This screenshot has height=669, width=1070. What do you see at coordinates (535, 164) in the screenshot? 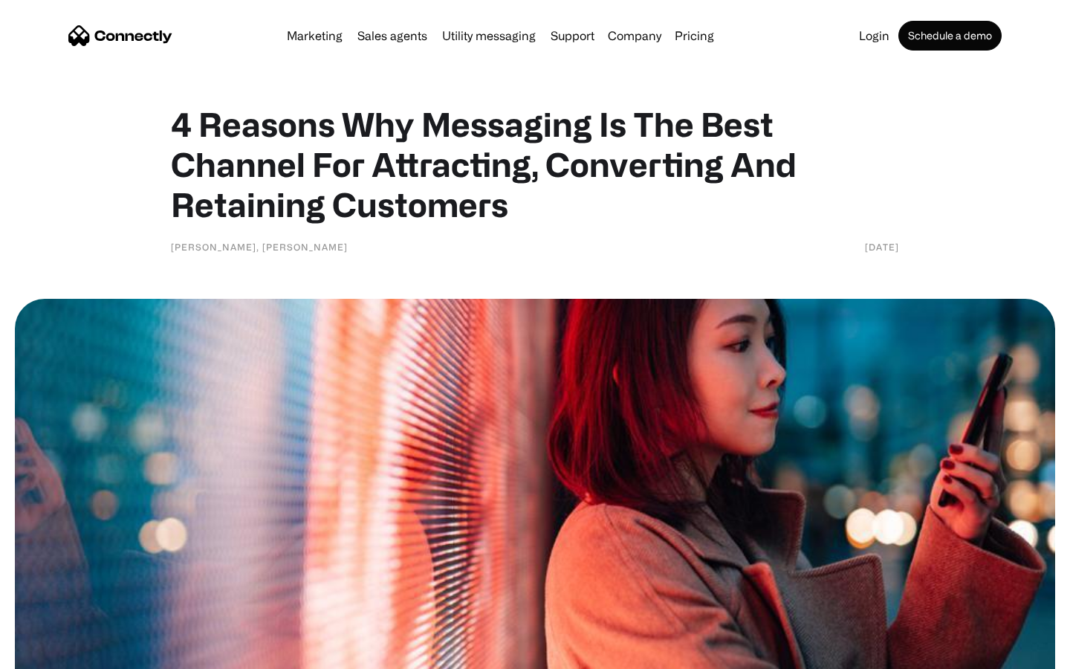
I see `h1: 4 Reasons Why Messaging Is The Best Channel For Attracting, Converting And Retaining Customers` at bounding box center [535, 164].